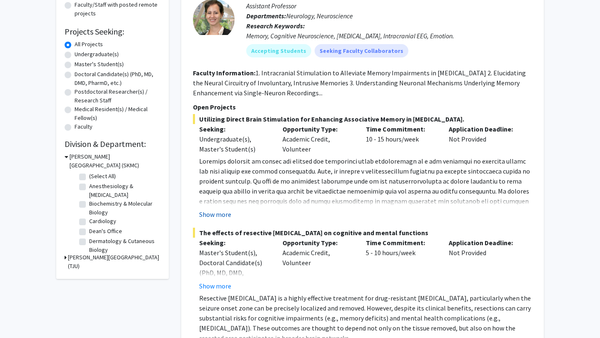  I want to click on p: Assistant Professor, so click(389, 6).